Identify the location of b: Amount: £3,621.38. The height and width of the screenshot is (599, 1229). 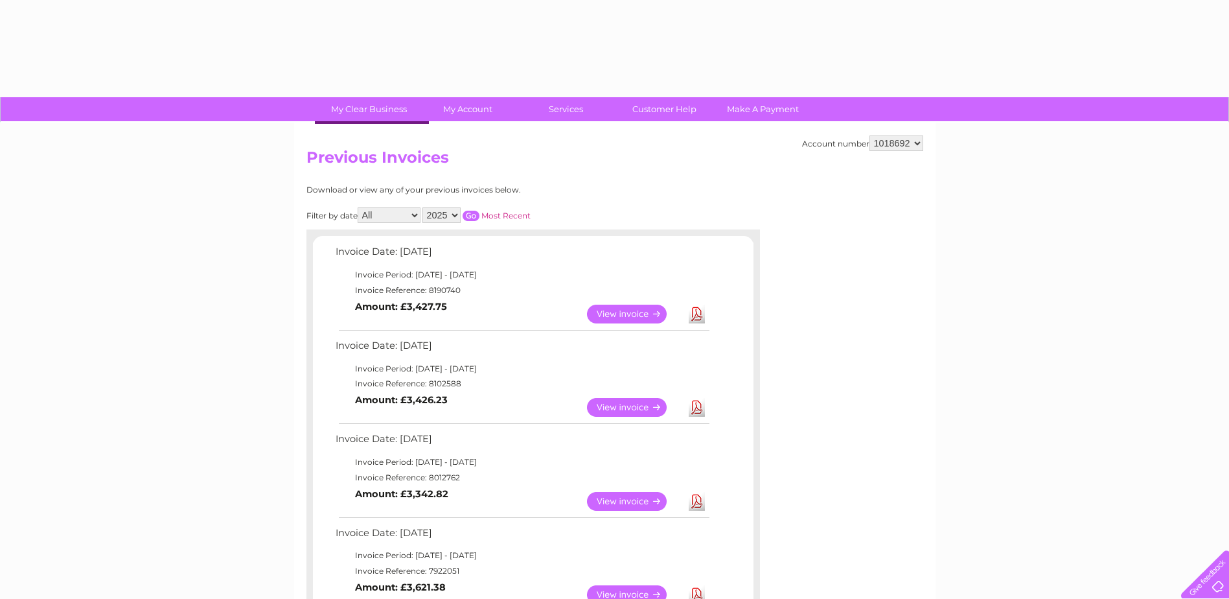
(400, 587).